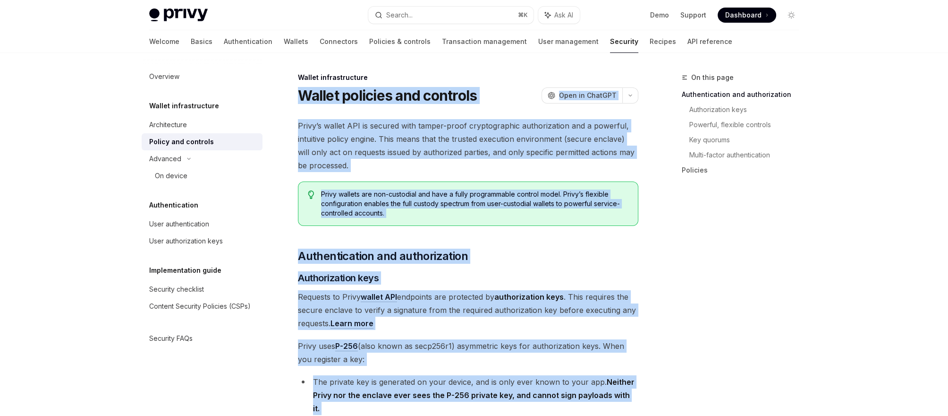 The image size is (948, 416). What do you see at coordinates (748, 155) in the screenshot?
I see `a: Multi-factor authentication` at bounding box center [748, 155].